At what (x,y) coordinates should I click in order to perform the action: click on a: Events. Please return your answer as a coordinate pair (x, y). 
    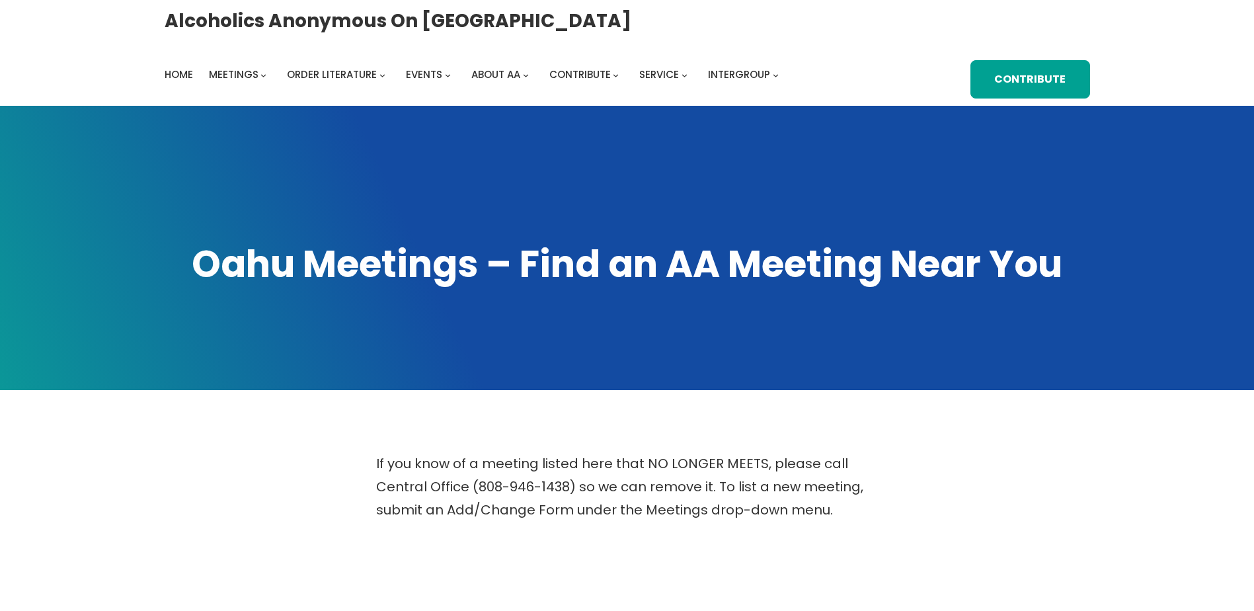
    Looking at the image, I should click on (424, 75).